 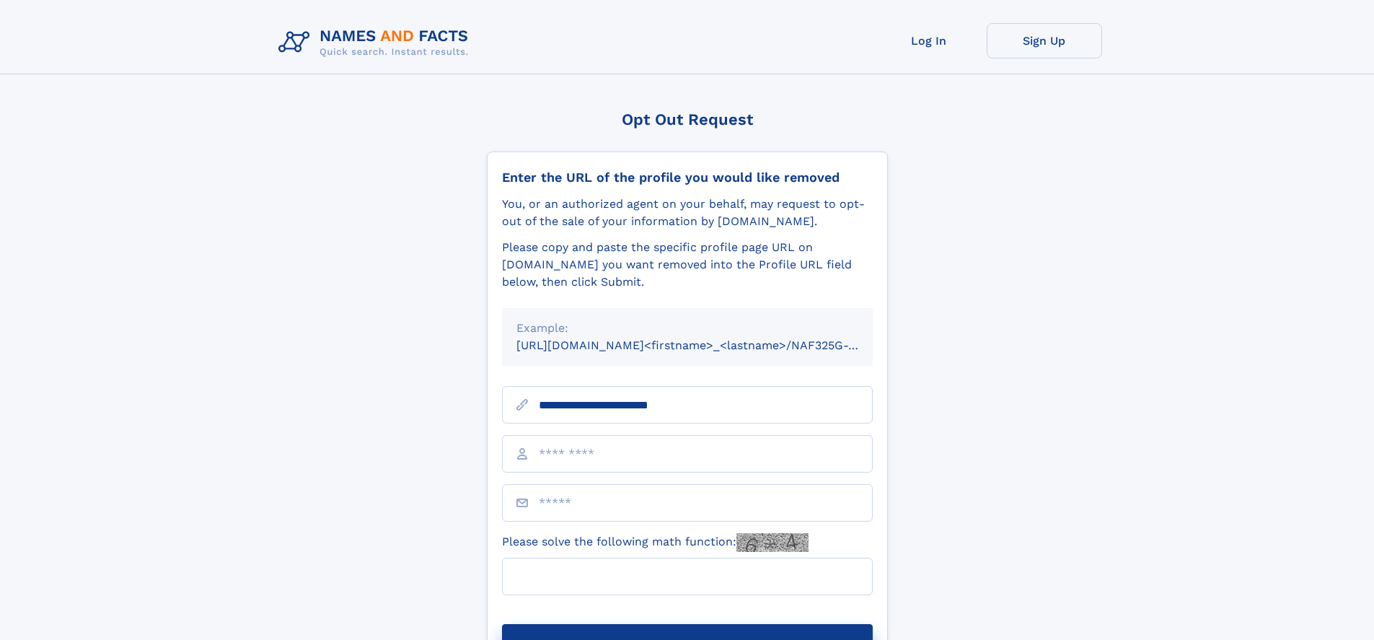 What do you see at coordinates (929, 40) in the screenshot?
I see `a: Log In` at bounding box center [929, 40].